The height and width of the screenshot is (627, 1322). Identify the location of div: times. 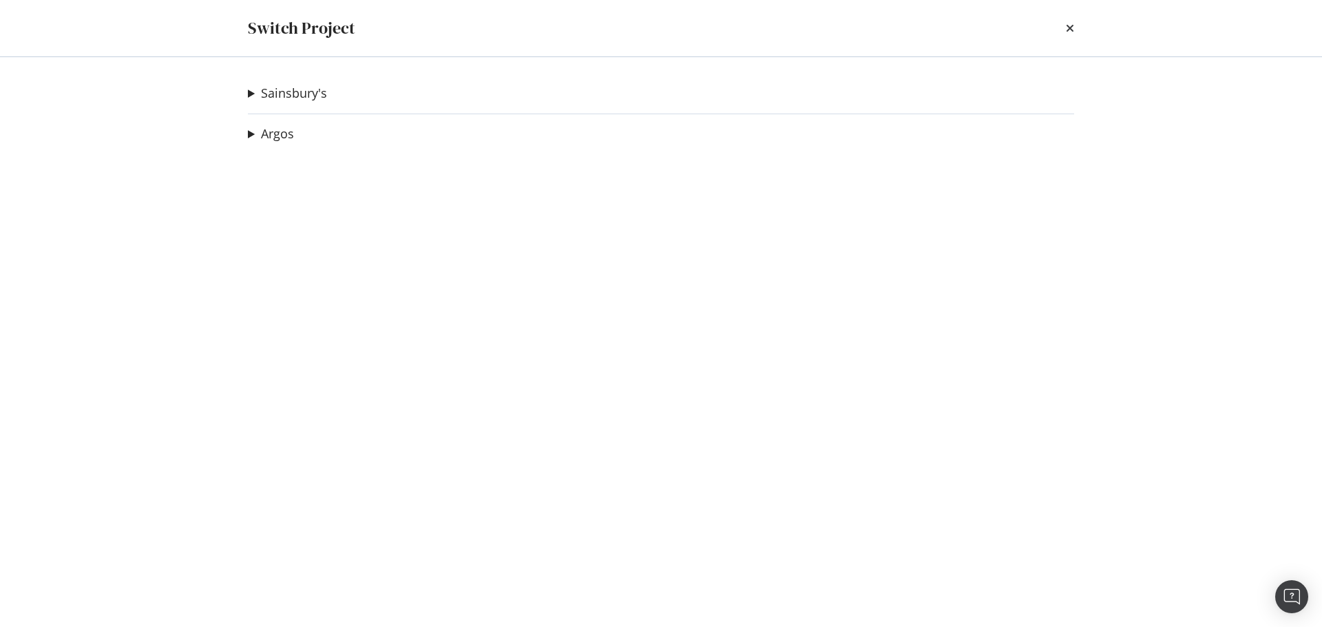
(1070, 28).